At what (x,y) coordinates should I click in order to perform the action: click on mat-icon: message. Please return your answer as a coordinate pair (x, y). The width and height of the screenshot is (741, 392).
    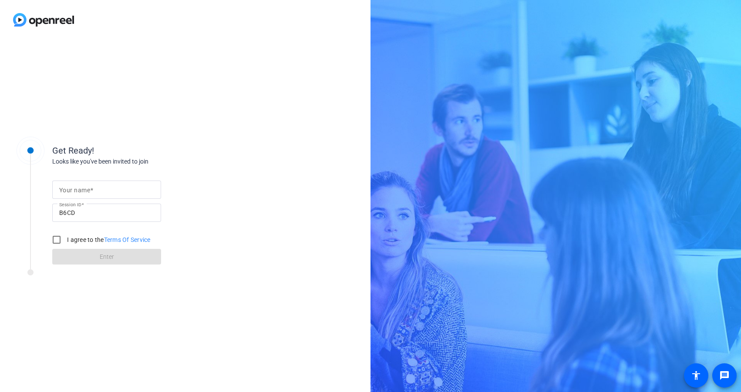
    Looking at the image, I should click on (724, 376).